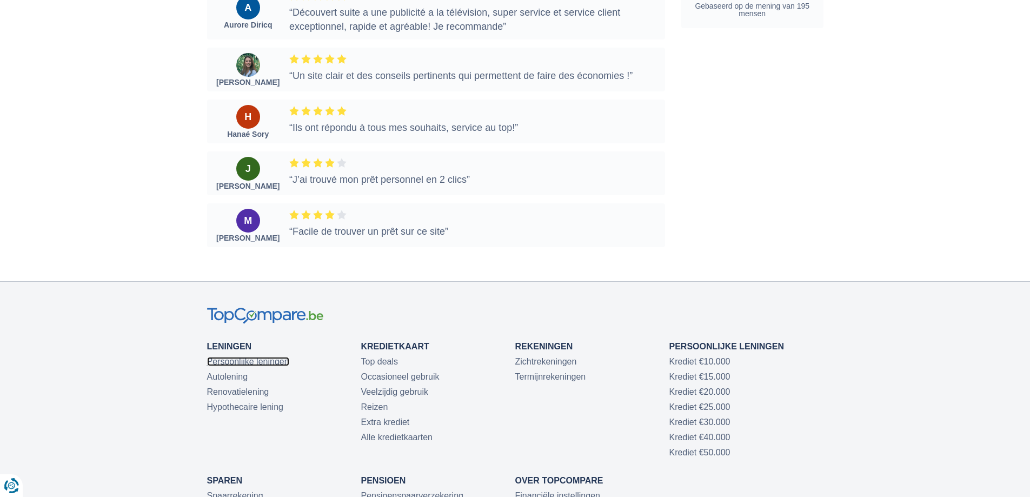  What do you see at coordinates (474, 232) in the screenshot?
I see `div: “Facile de trouver un prêt sur ce site”` at bounding box center [474, 232].